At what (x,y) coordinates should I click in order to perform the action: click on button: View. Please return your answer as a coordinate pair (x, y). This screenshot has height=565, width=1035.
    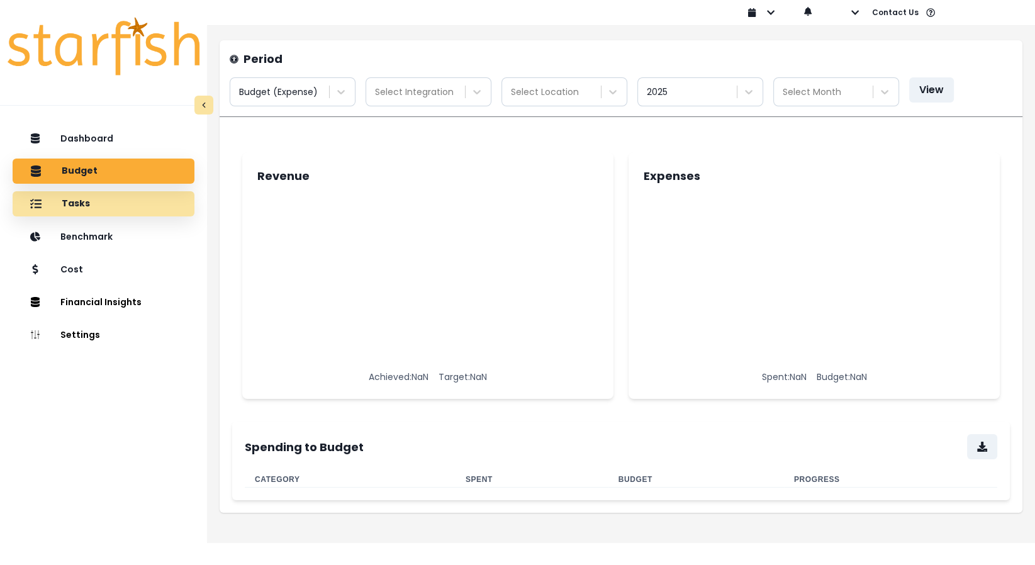
    Looking at the image, I should click on (931, 90).